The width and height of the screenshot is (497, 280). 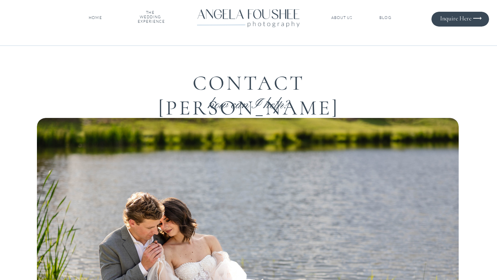 I want to click on a: THE WEDDINGEXPERIENCE, so click(x=150, y=18).